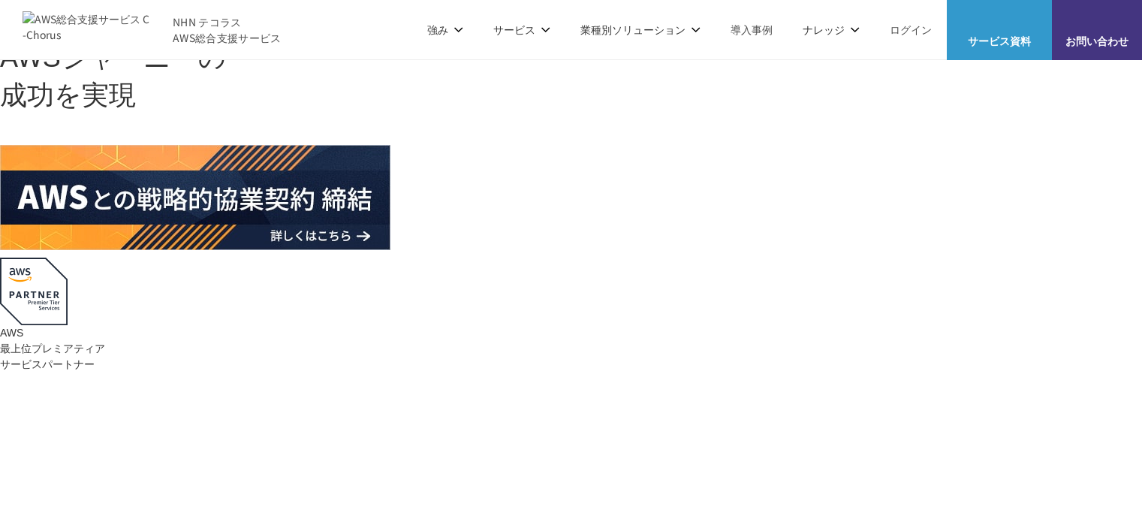 Image resolution: width=1142 pixels, height=522 pixels. I want to click on p: 強み, so click(445, 29).